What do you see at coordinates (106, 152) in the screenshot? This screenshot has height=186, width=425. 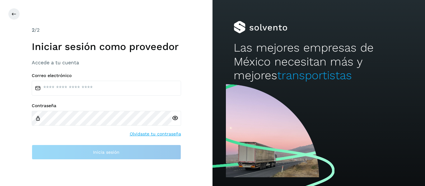 I see `button: Inicia sesión` at bounding box center [106, 152].